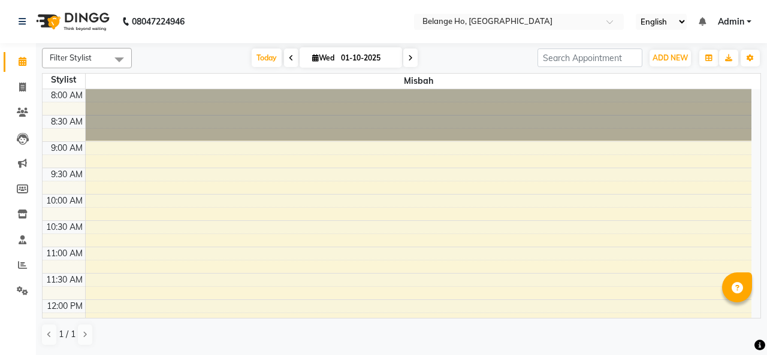  I want to click on span: Admin, so click(731, 22).